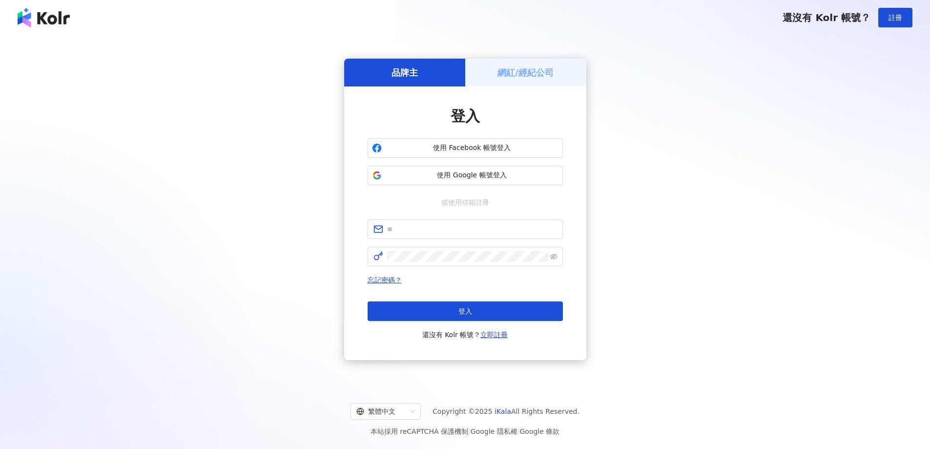  What do you see at coordinates (465, 202) in the screenshot?
I see `span: 或使用信箱註冊` at bounding box center [465, 202].